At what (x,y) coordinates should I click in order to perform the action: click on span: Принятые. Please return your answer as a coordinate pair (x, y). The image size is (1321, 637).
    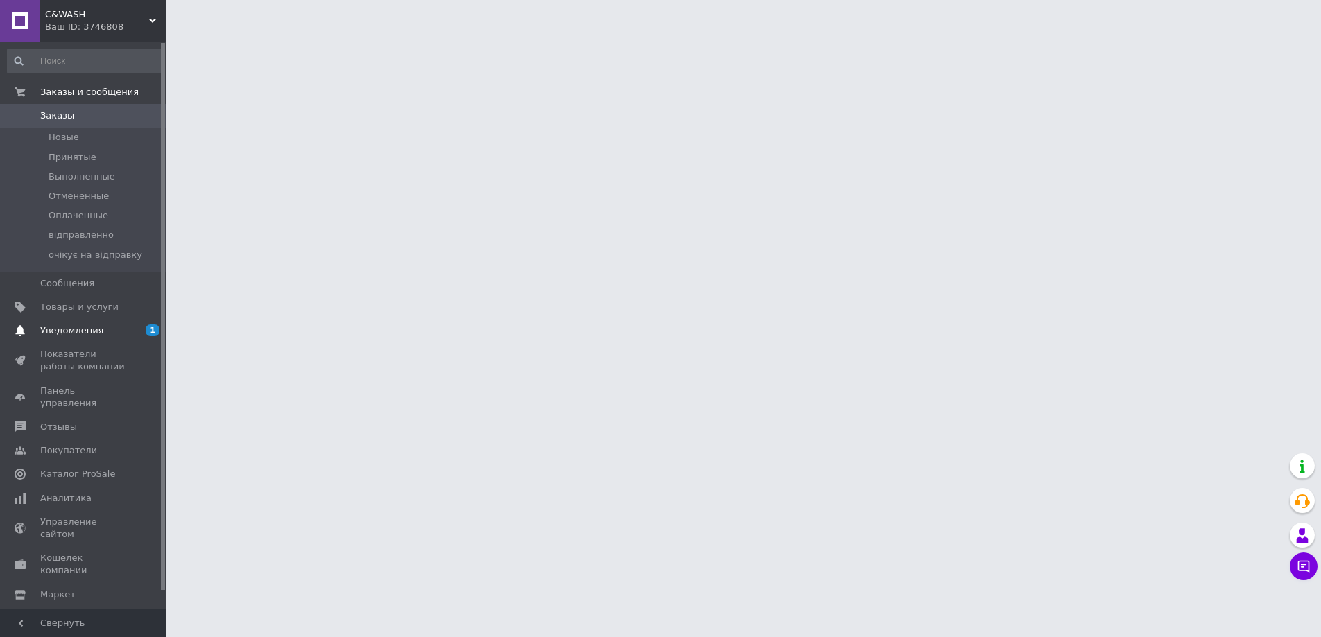
    Looking at the image, I should click on (72, 157).